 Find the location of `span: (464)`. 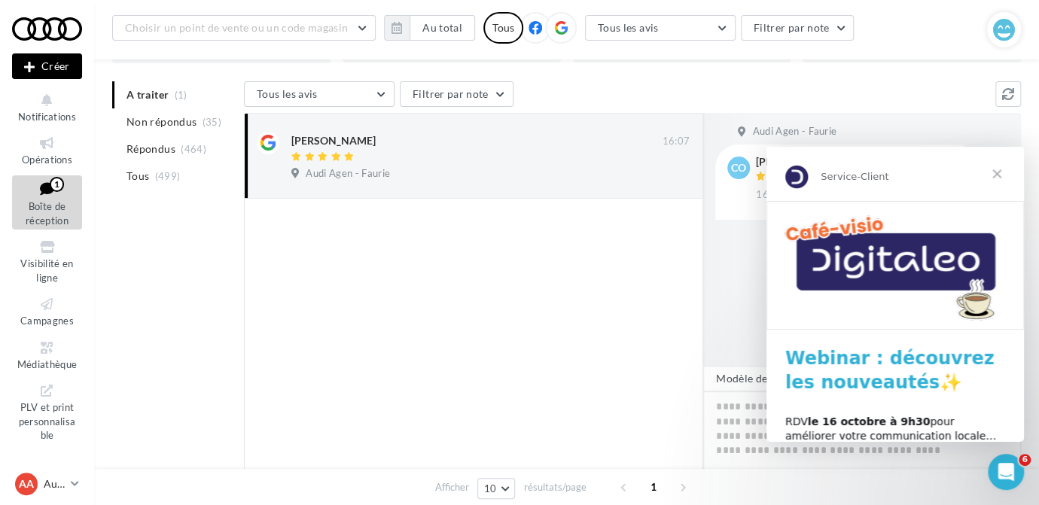

span: (464) is located at coordinates (194, 149).